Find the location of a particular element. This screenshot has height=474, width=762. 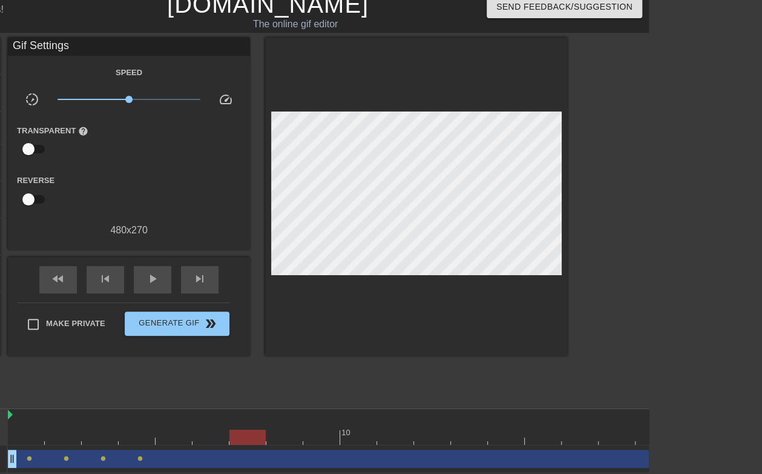

button: Generate Gif is located at coordinates (177, 323).